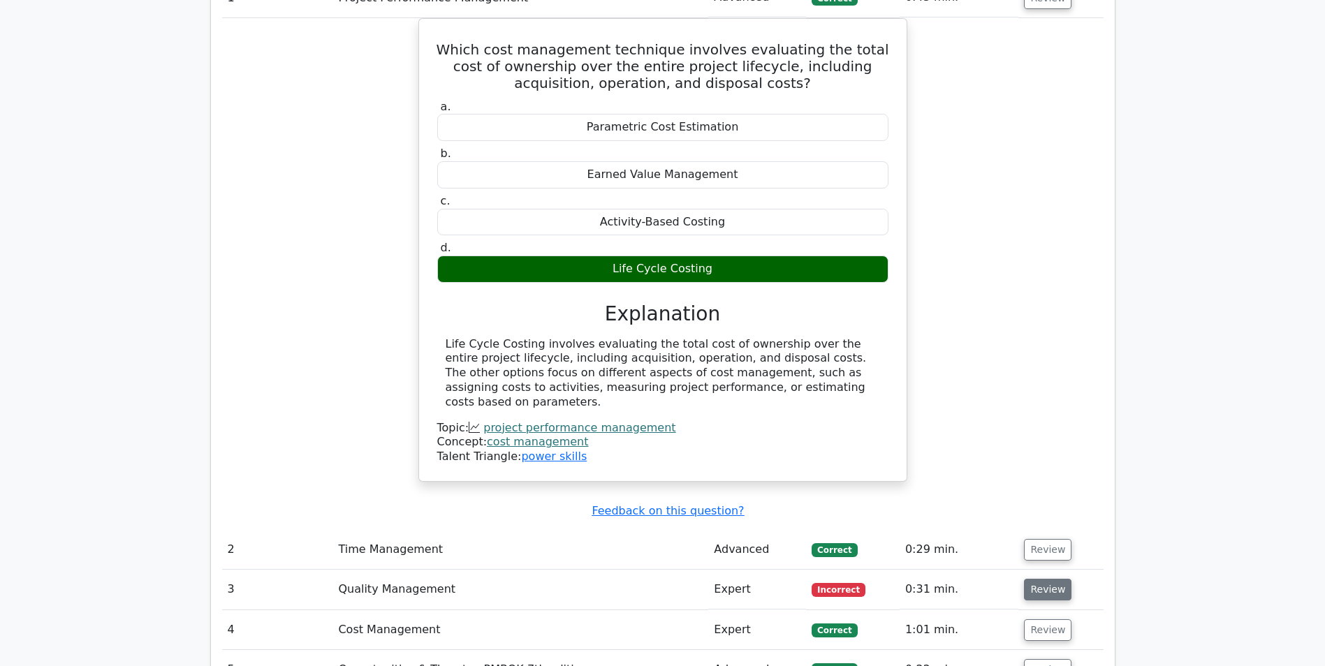 Image resolution: width=1325 pixels, height=666 pixels. Describe the element at coordinates (663, 314) in the screenshot. I see `h3: Explanation` at that location.